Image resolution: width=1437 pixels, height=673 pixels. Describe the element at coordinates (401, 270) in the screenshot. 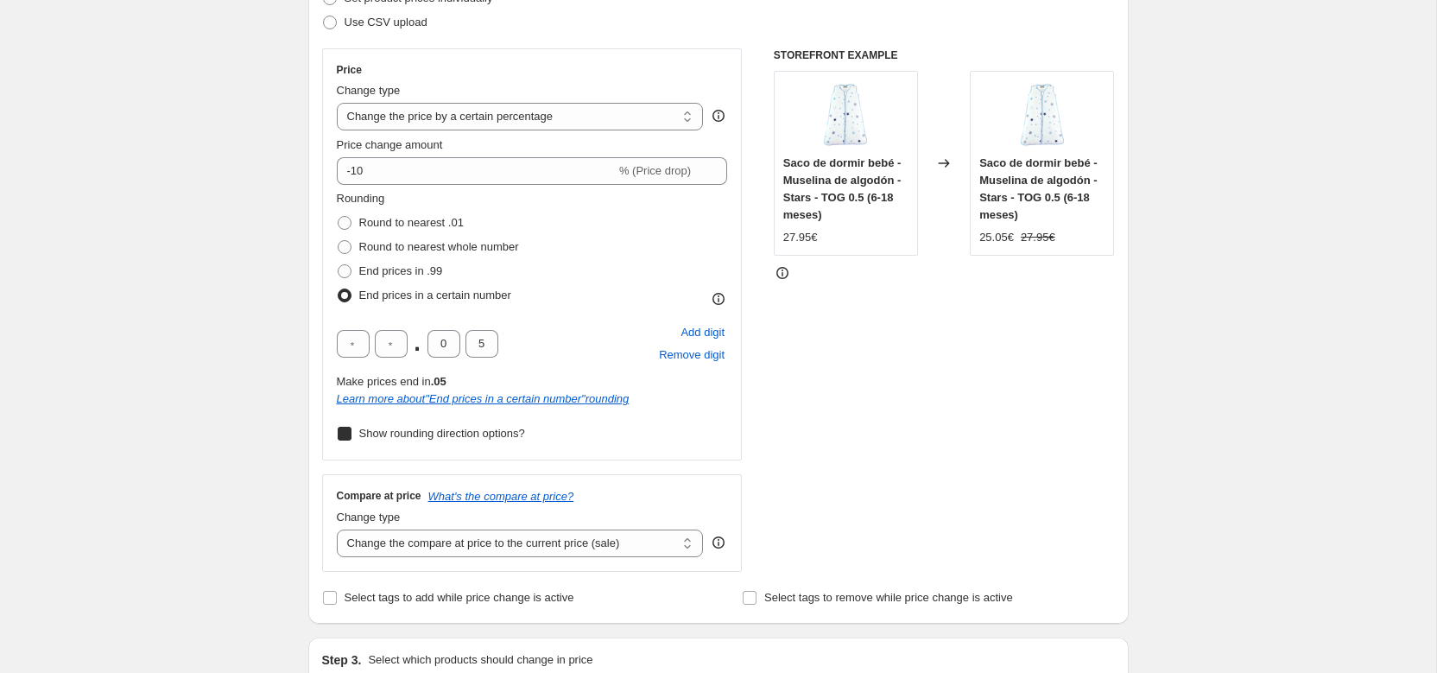

I see `span: End prices in .99` at that location.